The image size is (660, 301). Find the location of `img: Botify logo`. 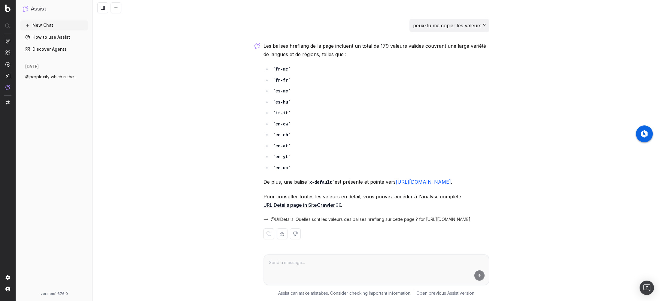

img: Botify logo is located at coordinates (8, 8).